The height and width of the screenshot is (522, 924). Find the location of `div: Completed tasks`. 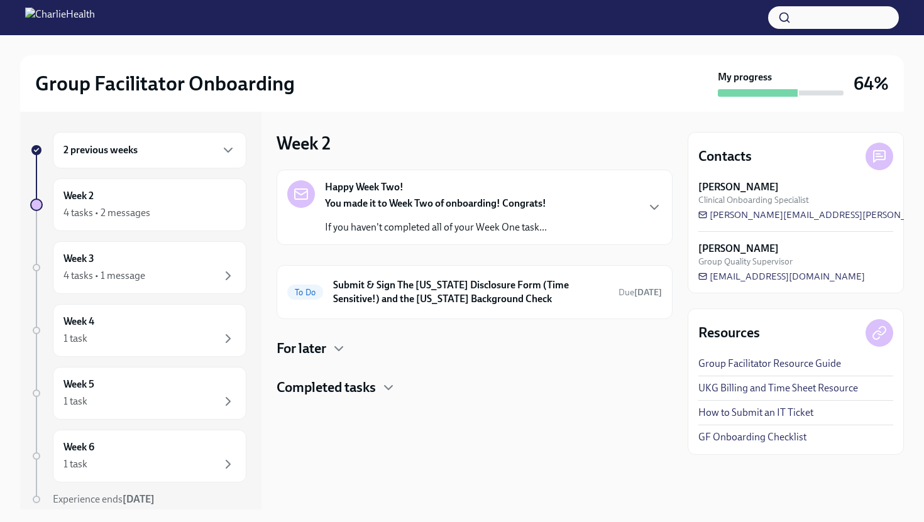

div: Completed tasks is located at coordinates (474, 388).